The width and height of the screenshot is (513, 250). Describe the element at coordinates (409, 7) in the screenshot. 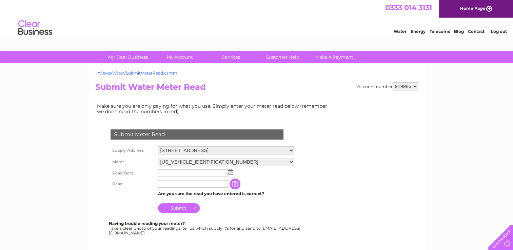

I see `span: 0333 014 3131` at that location.